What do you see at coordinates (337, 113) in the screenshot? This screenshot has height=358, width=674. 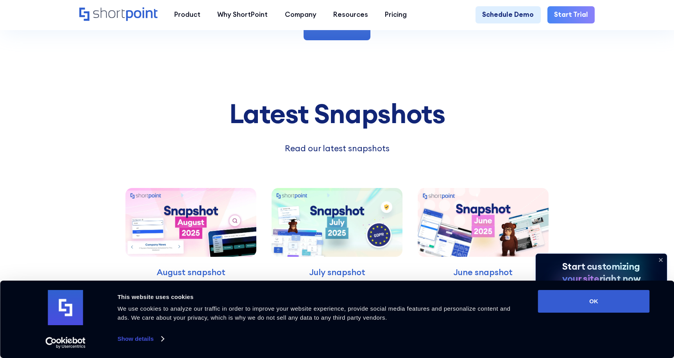 I see `div: Latest Snapshots` at bounding box center [337, 113].